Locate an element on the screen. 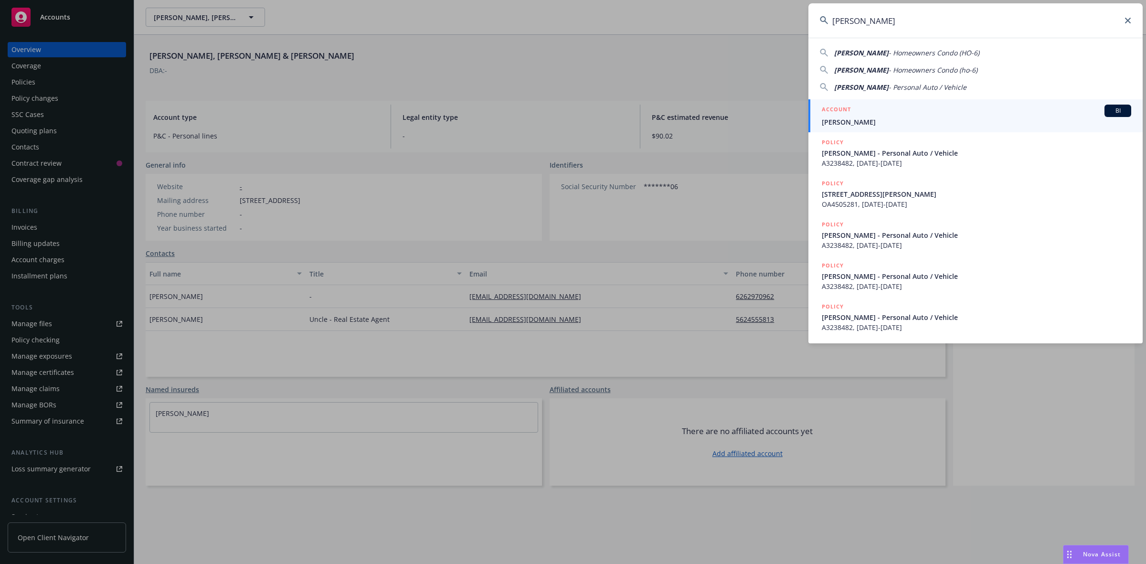  input: Search... is located at coordinates (976, 21).